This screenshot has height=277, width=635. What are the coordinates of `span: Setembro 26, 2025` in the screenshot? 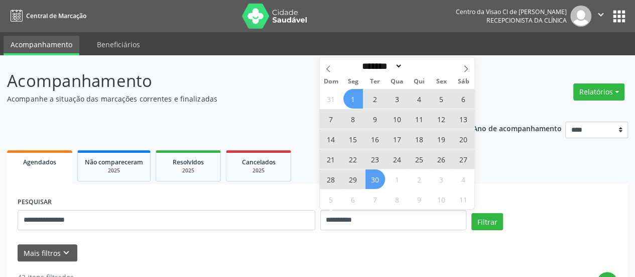 It's located at (441, 159).